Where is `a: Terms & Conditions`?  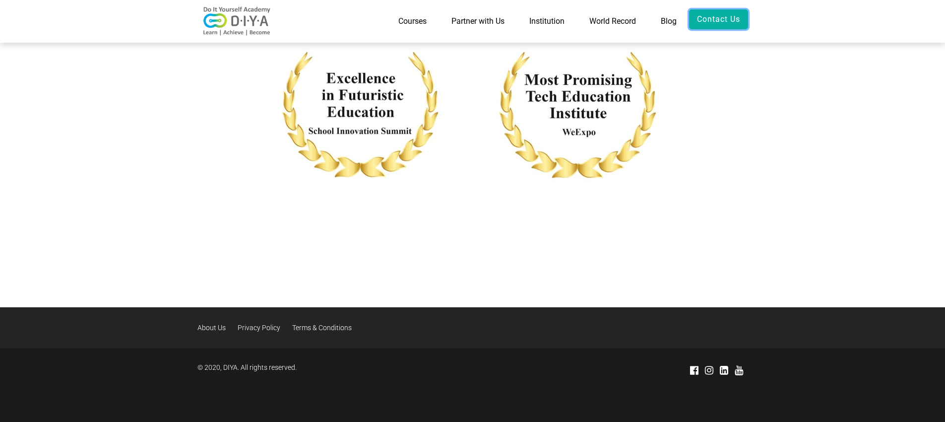
a: Terms & Conditions is located at coordinates (327, 328).